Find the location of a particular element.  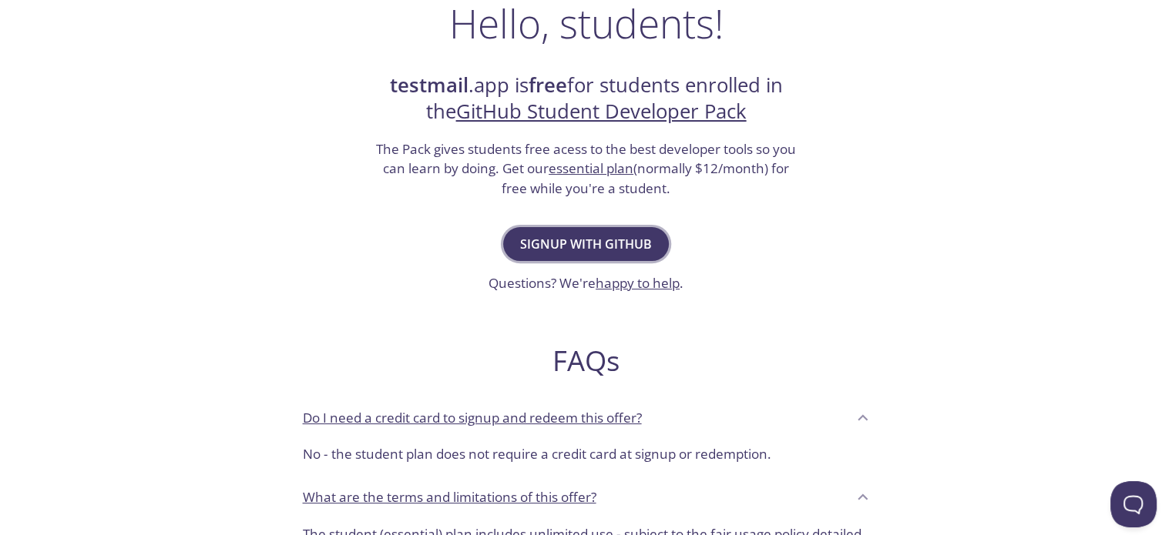

a: GitHub Student Developer Pack is located at coordinates (601, 111).